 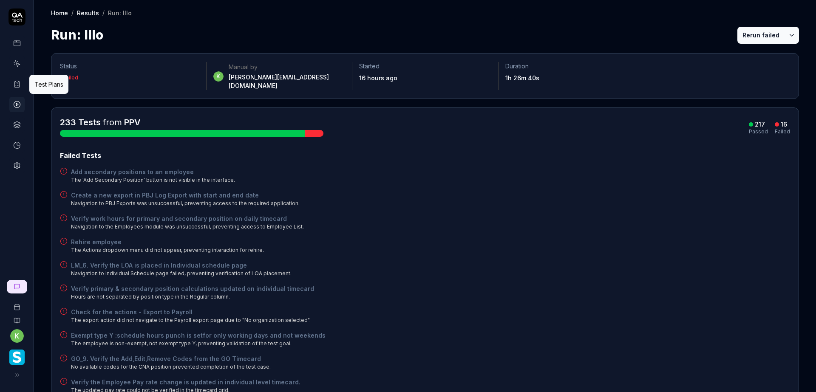 What do you see at coordinates (49, 84) in the screenshot?
I see `div: Test Plans` at bounding box center [49, 84].